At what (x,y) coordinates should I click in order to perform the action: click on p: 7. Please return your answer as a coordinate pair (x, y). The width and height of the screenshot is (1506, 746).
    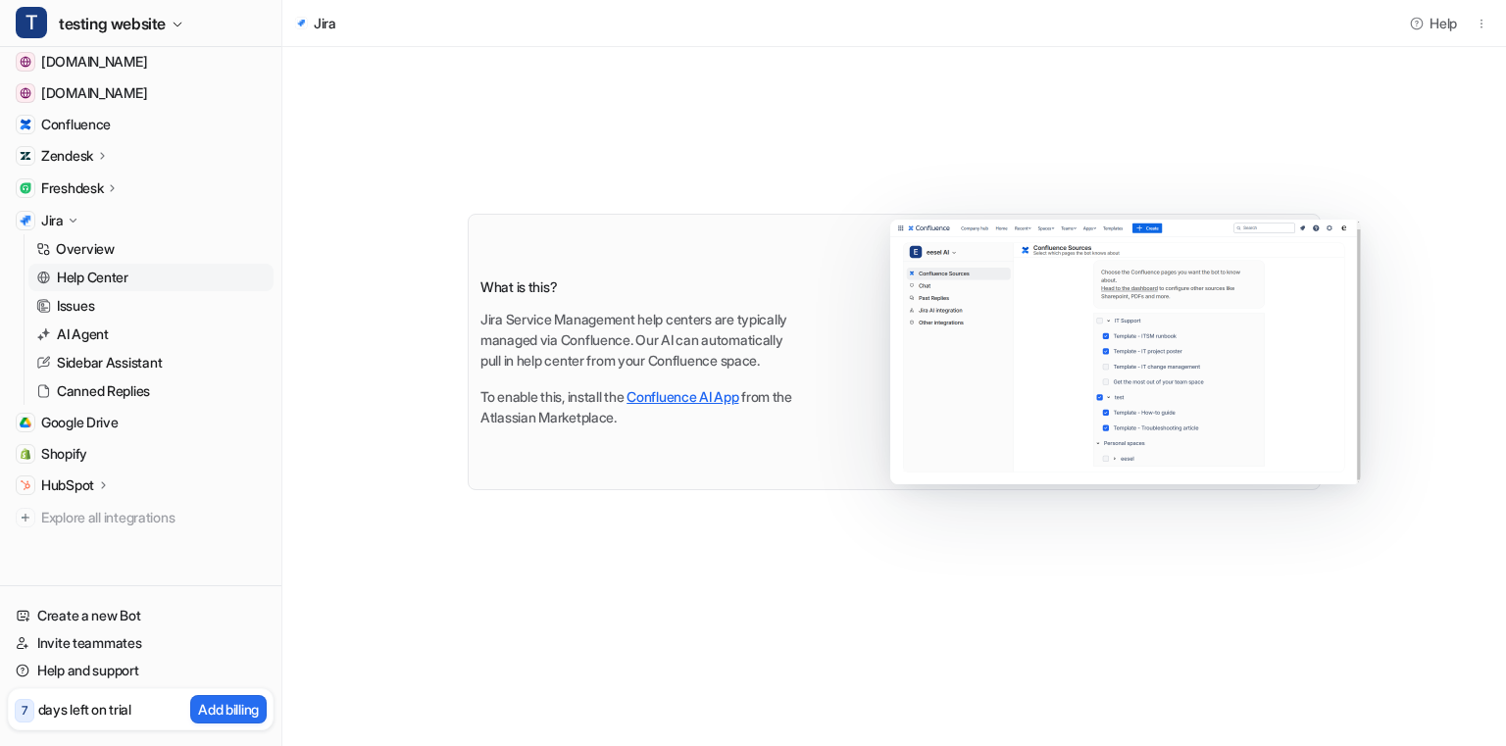
    Looking at the image, I should click on (25, 711).